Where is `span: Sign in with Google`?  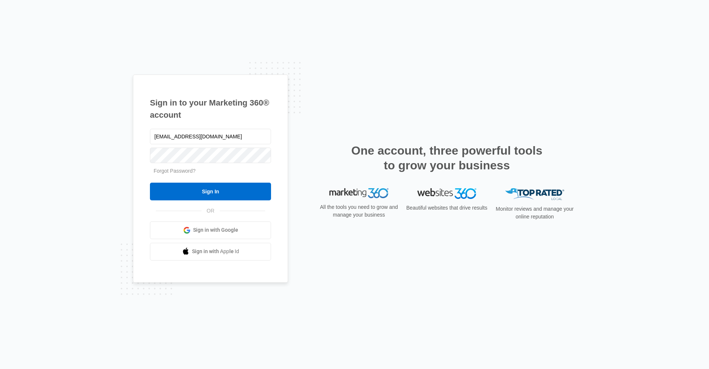
span: Sign in with Google is located at coordinates (216, 230).